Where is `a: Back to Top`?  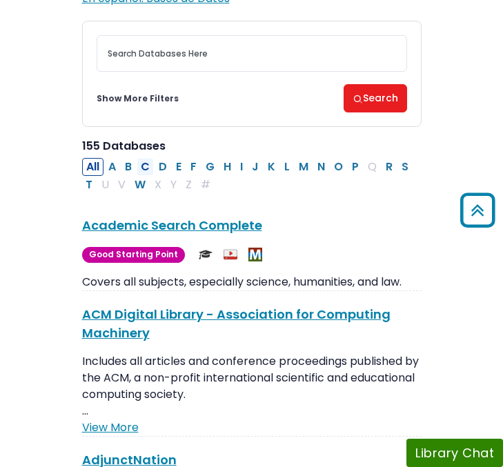
a: Back to Top is located at coordinates (477, 210).